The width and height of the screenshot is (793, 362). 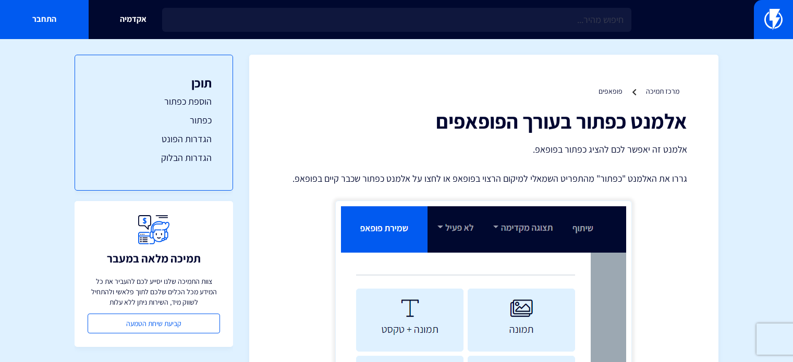 I want to click on h3: תוכן, so click(x=154, y=83).